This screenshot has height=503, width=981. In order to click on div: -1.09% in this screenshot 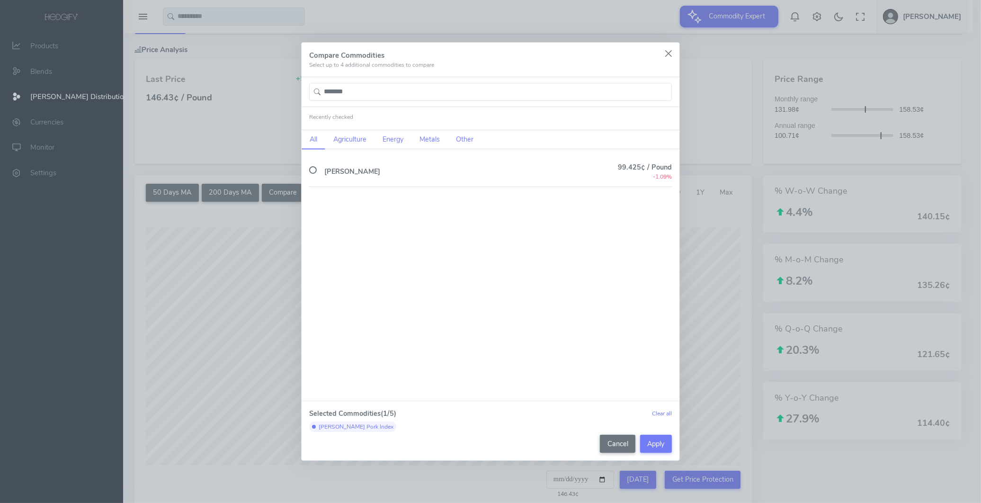, I will do `click(663, 177)`.